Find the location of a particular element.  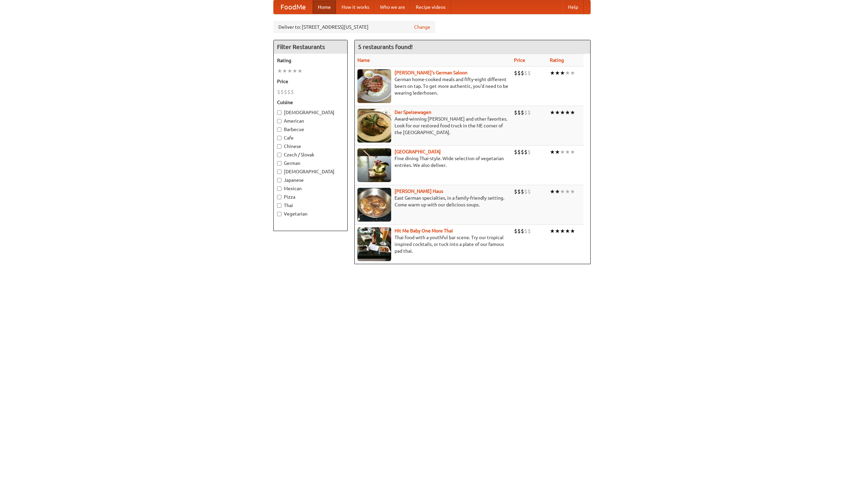

a: Help is located at coordinates (573, 7).